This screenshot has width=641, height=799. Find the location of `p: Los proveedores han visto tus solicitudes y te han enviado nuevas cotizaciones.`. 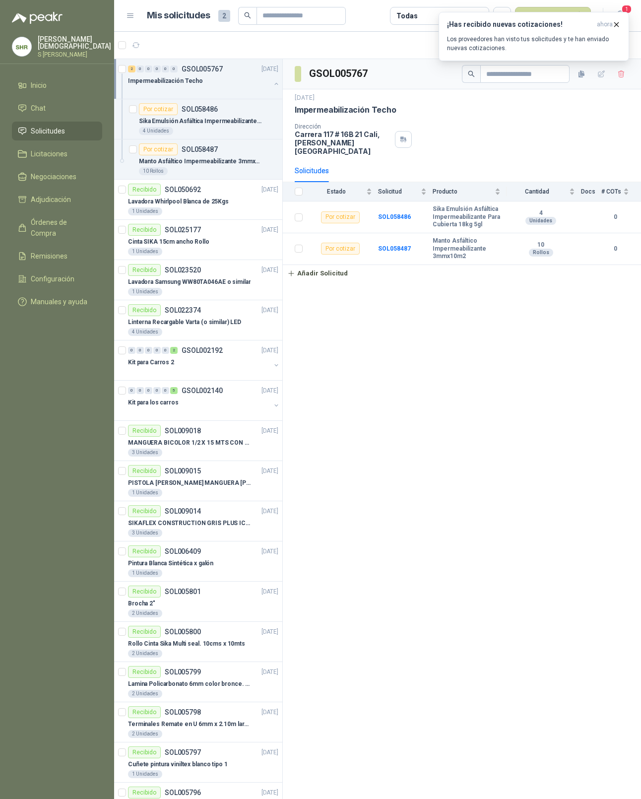

p: Los proveedores han visto tus solicitudes y te han enviado nuevas cotizaciones. is located at coordinates (534, 44).